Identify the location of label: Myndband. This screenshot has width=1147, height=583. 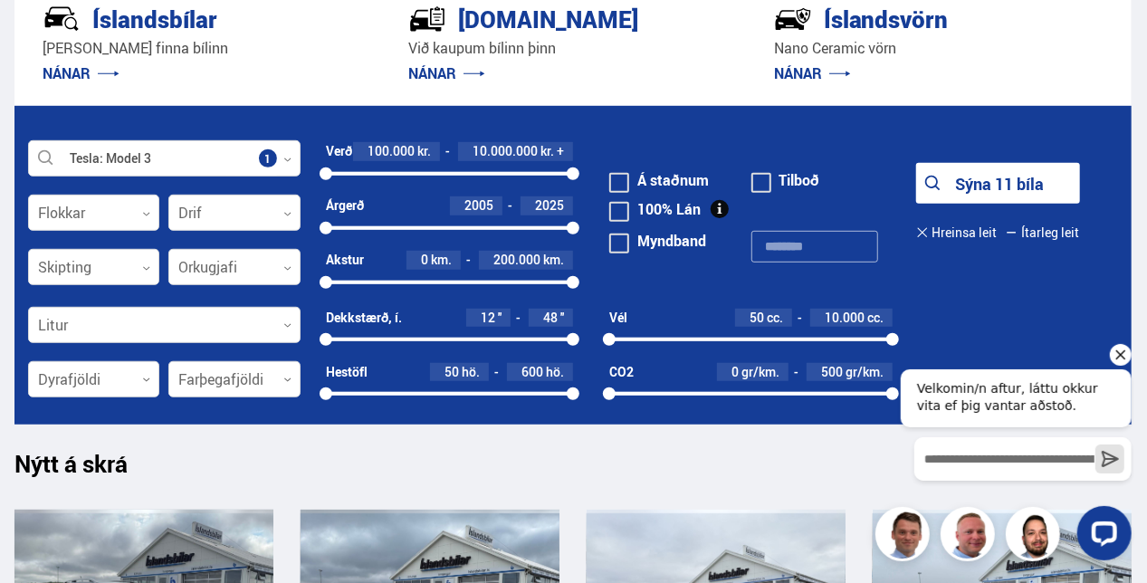
(657, 241).